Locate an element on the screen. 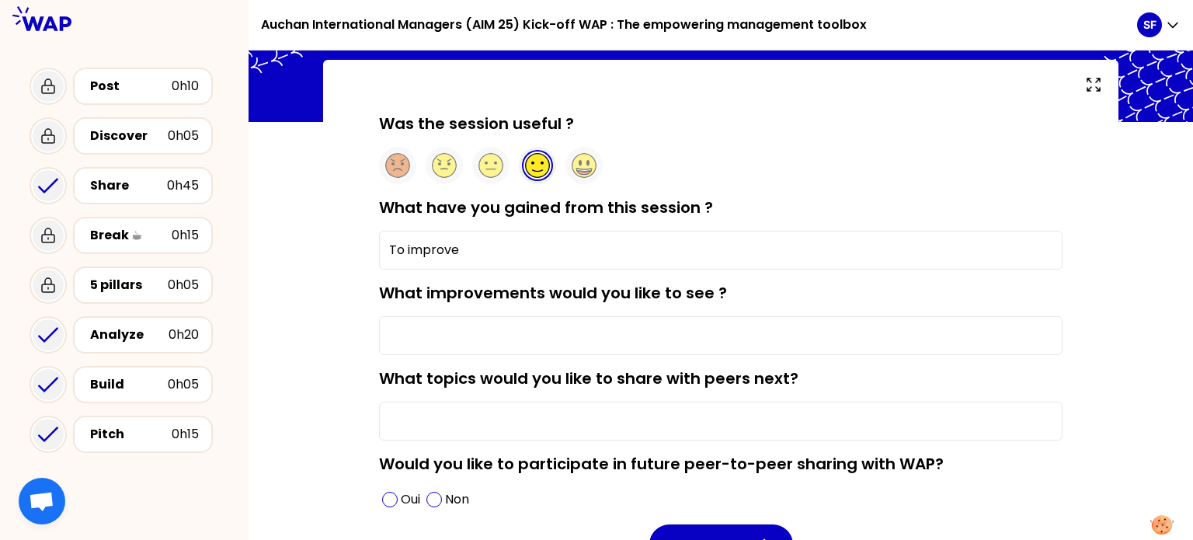 This screenshot has height=540, width=1193. p: Non is located at coordinates (457, 499).